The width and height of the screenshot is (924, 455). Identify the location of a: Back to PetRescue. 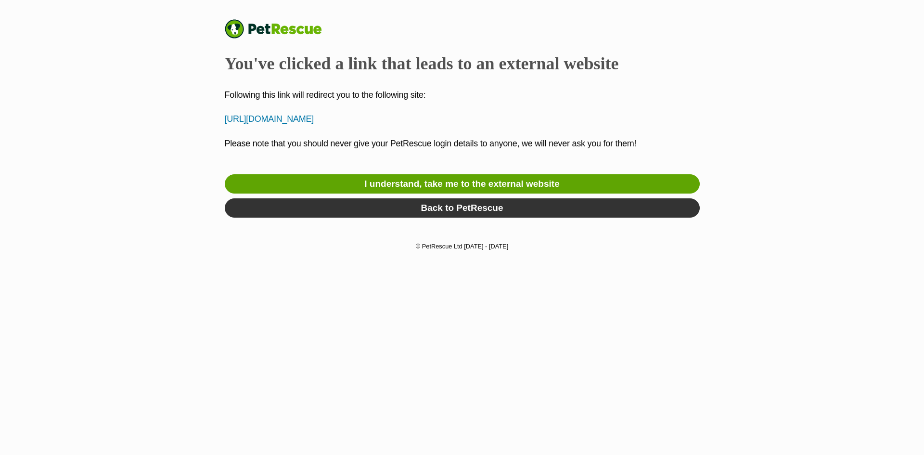
(462, 208).